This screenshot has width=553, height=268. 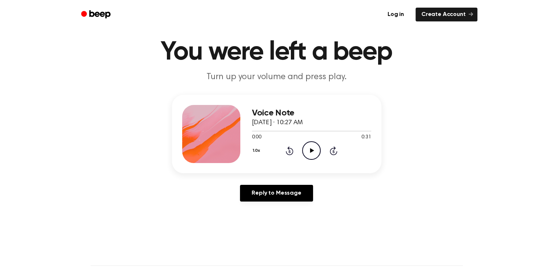 What do you see at coordinates (257, 137) in the screenshot?
I see `span: 0:00` at bounding box center [257, 137].